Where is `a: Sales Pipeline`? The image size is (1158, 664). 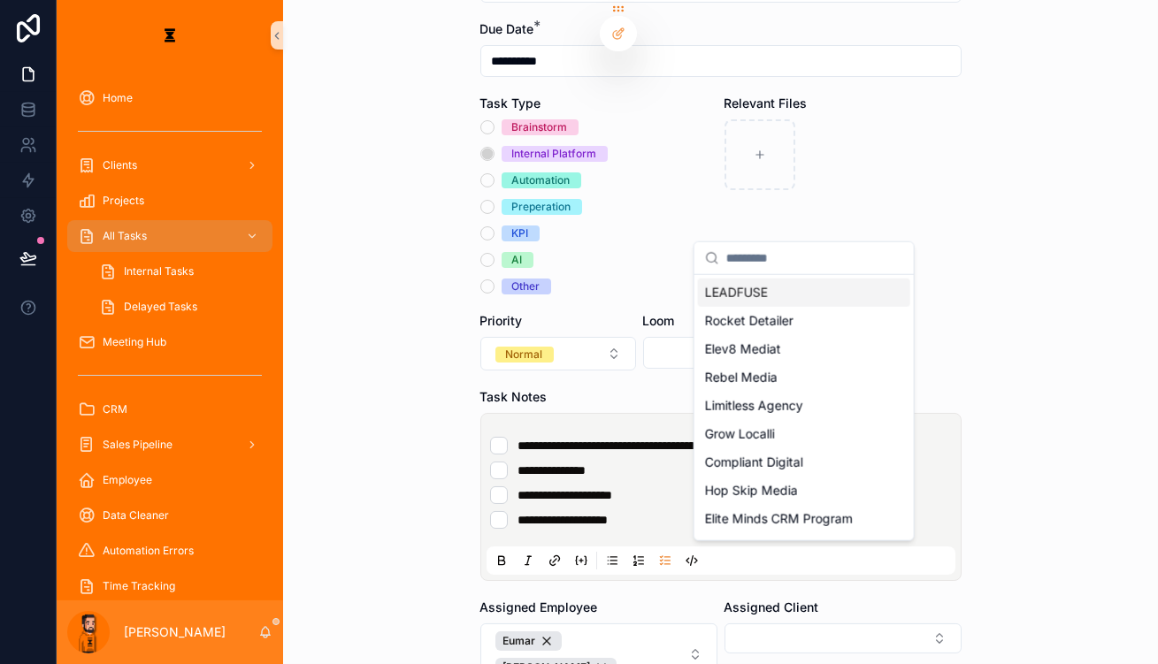
a: Sales Pipeline is located at coordinates (170, 445).